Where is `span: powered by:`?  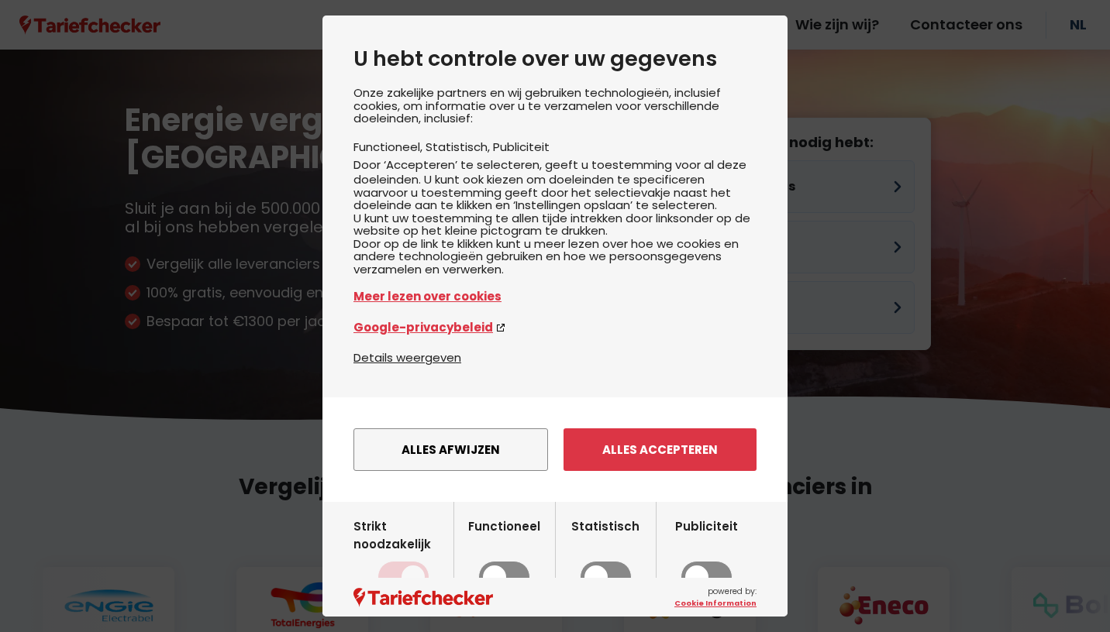
span: powered by: is located at coordinates (715, 597).